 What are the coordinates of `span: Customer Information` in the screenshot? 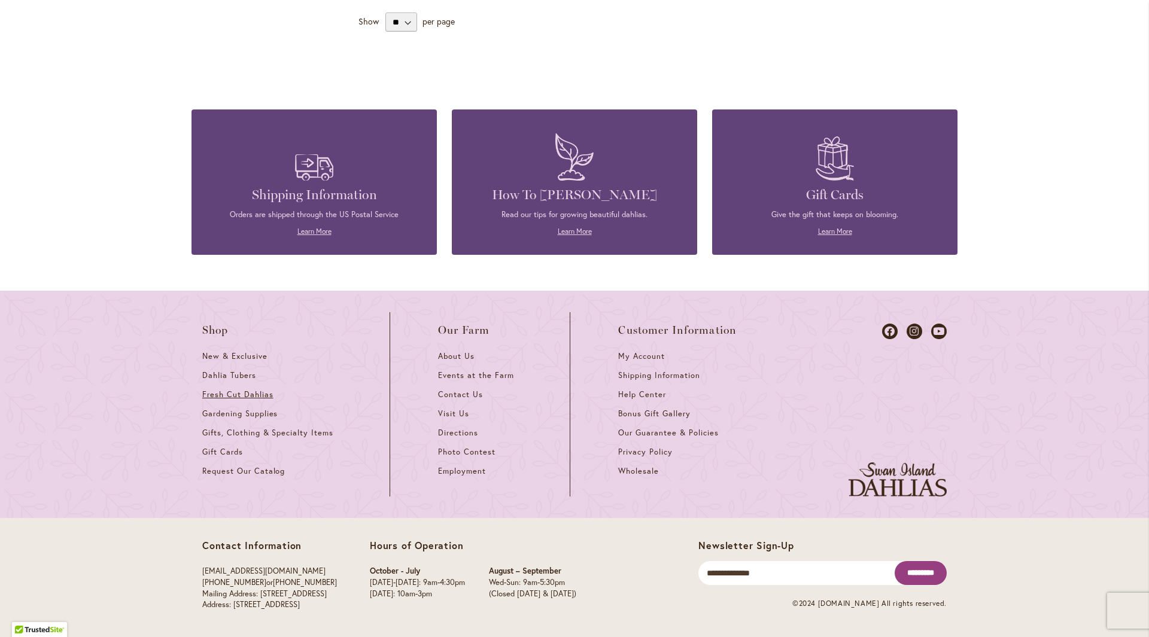 It's located at (677, 330).